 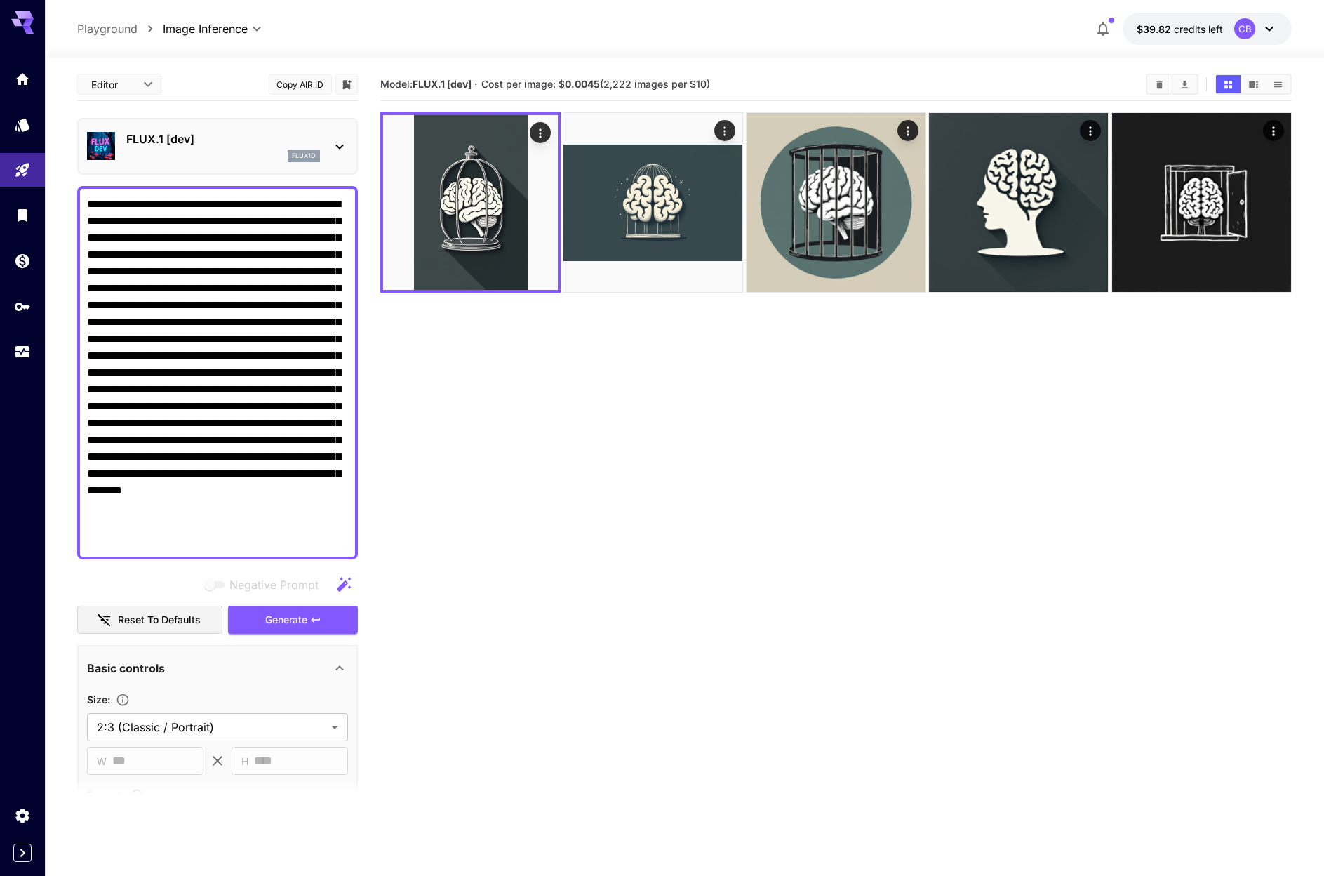 I want to click on p: flux1d, so click(x=304, y=156).